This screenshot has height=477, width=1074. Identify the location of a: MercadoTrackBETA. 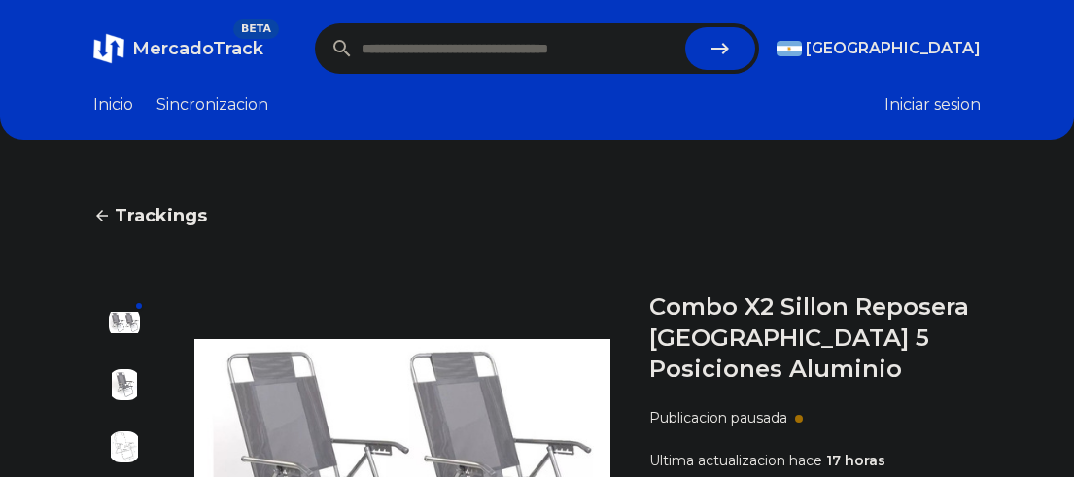
(178, 49).